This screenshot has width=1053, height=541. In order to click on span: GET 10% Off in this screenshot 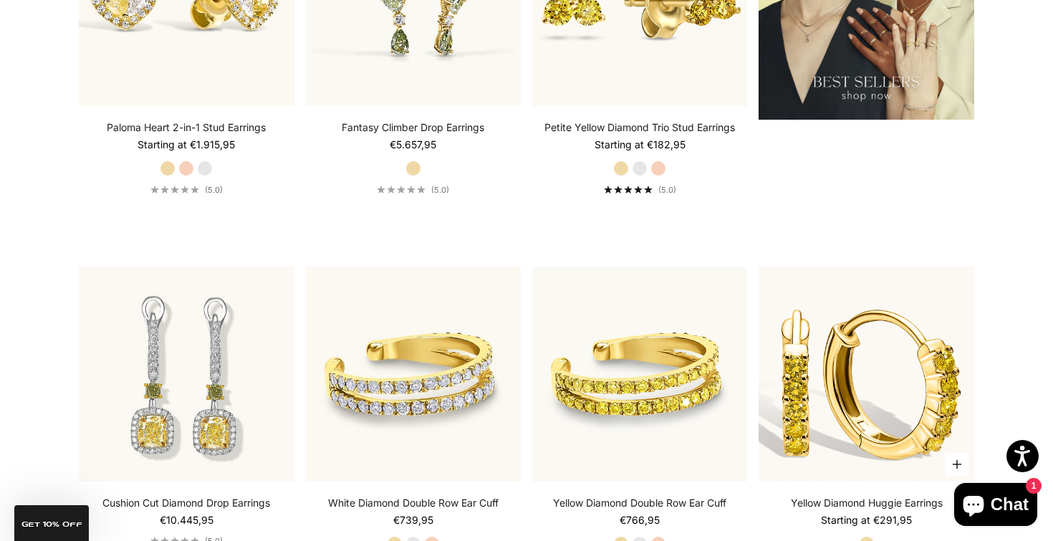, I will do `click(52, 524)`.